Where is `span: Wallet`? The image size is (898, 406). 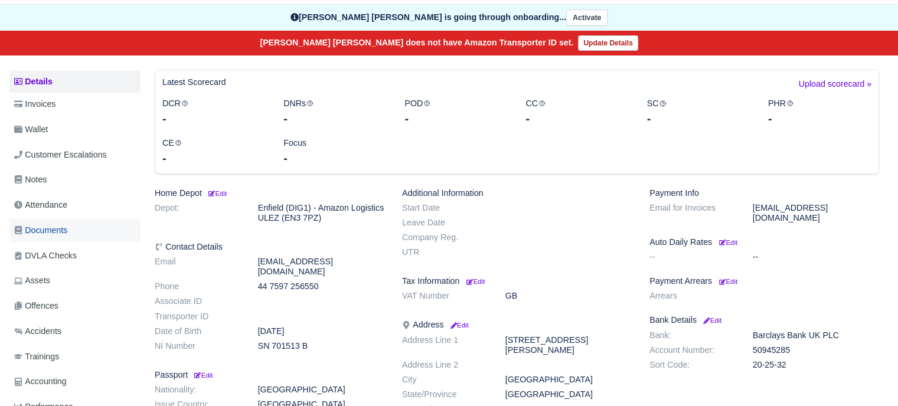 span: Wallet is located at coordinates (31, 129).